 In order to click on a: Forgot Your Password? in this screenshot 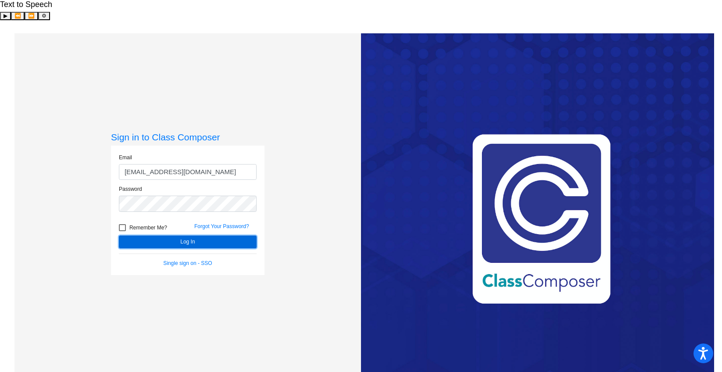, I will do `click(222, 226)`.